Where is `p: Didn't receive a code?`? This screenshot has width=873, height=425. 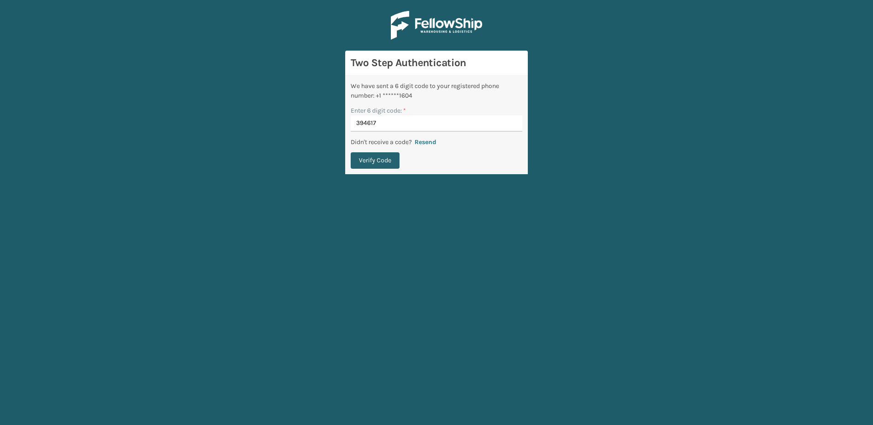
p: Didn't receive a code? is located at coordinates (381, 142).